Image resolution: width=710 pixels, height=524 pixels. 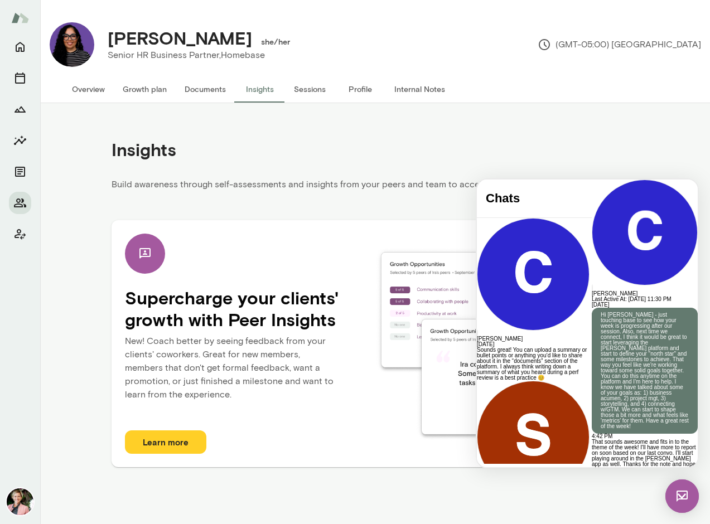 What do you see at coordinates (144, 149) in the screenshot?
I see `h4: Insights` at bounding box center [144, 149].